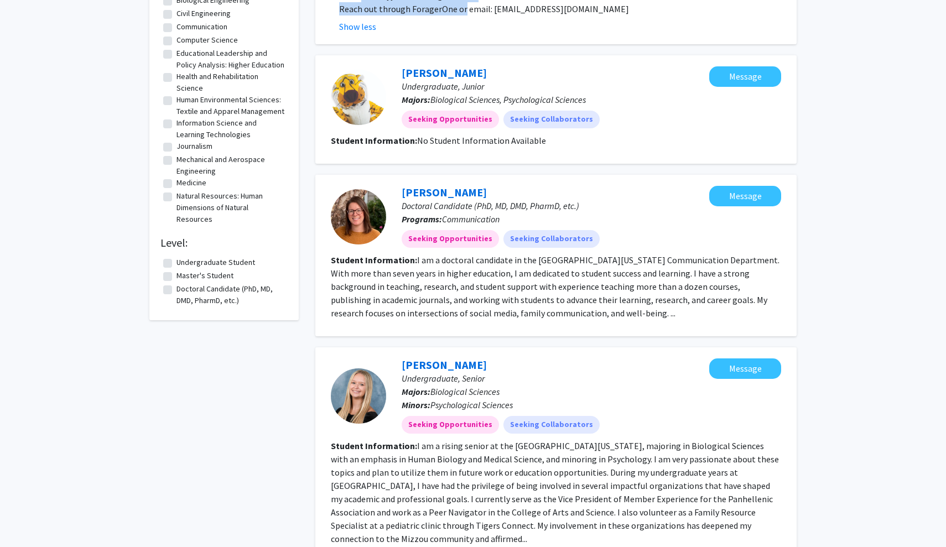 The width and height of the screenshot is (946, 547). I want to click on label: Health and Rehabilitation Science, so click(231, 82).